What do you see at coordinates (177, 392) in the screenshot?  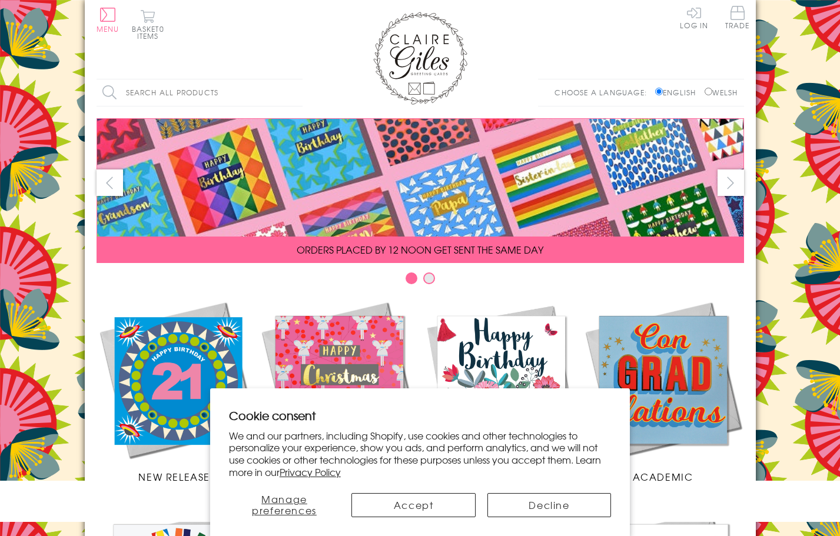 I see `a: New Releases` at bounding box center [177, 392].